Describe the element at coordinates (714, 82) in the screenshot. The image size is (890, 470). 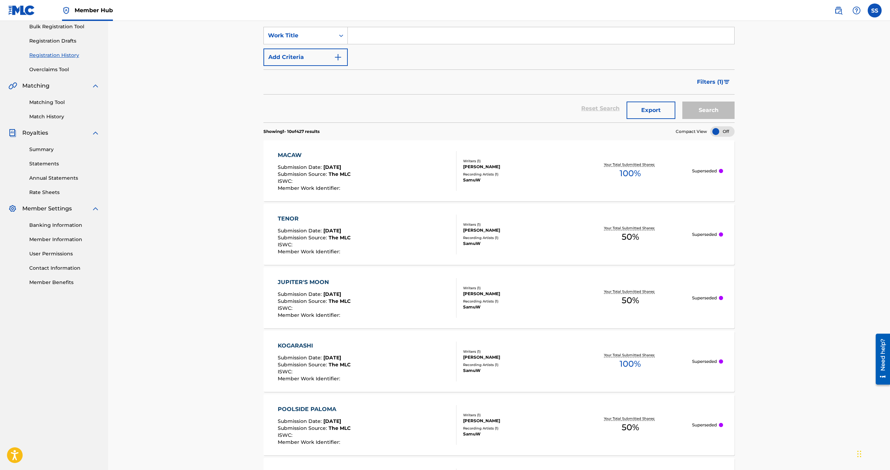
I see `button: Filters (1)` at that location.